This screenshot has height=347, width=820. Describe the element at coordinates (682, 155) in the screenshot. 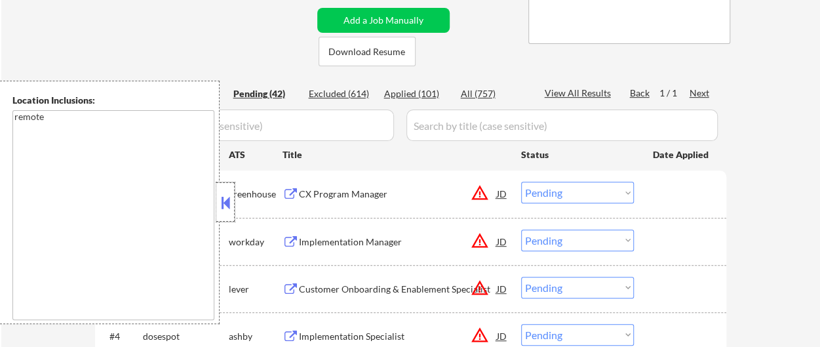

I see `div: Date Applied` at that location.